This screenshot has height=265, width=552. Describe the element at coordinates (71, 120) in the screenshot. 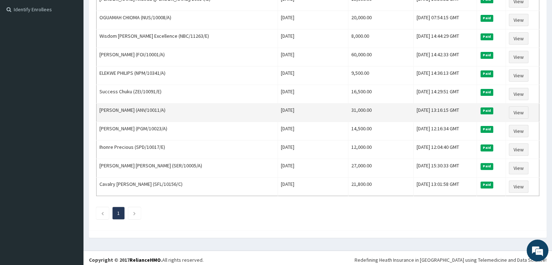

I see `span: We're online!` at that location.